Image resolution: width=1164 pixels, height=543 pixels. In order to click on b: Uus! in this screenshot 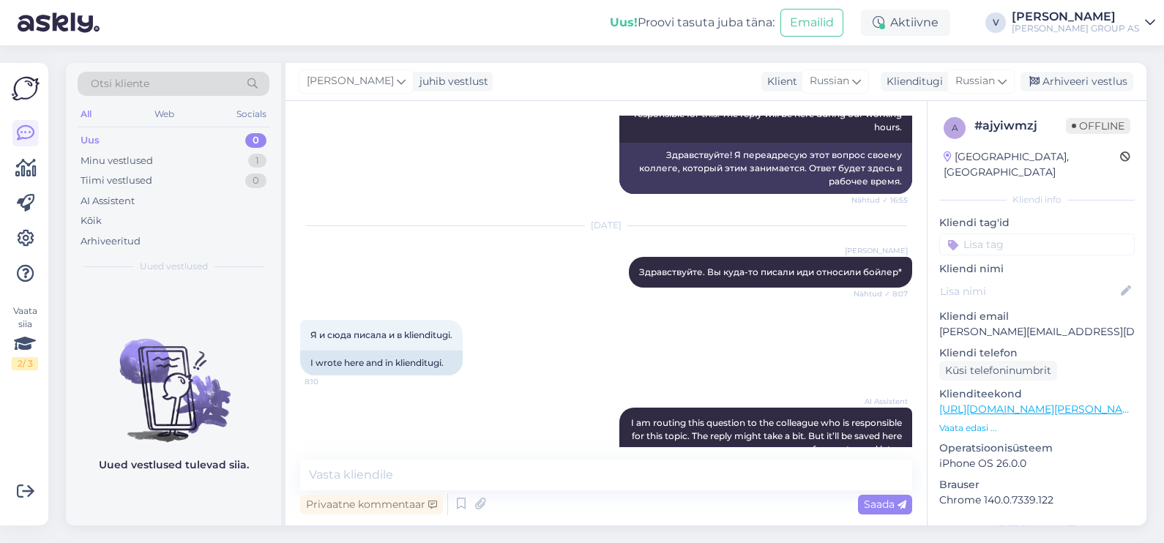, I will do `click(624, 22)`.